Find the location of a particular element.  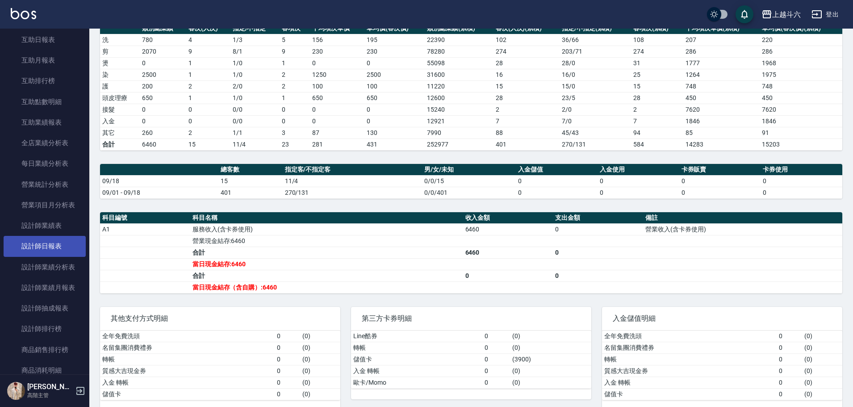

td: 15240 is located at coordinates (459, 109).